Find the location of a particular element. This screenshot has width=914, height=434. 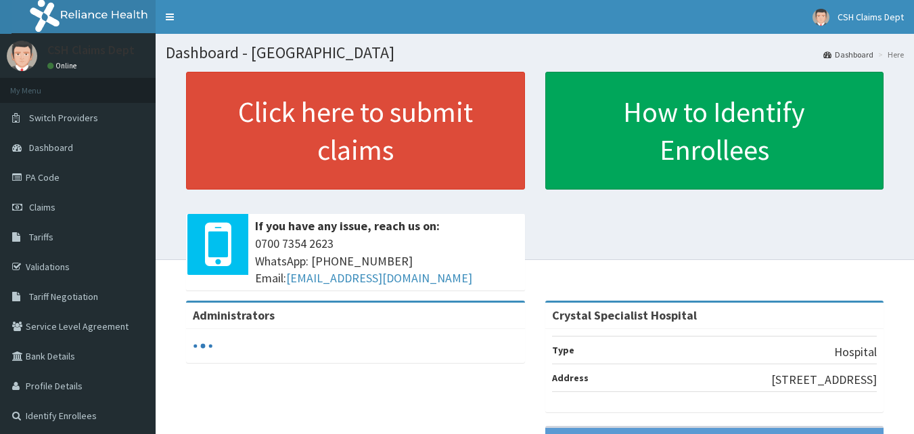

a: Dashboard is located at coordinates (849, 54).